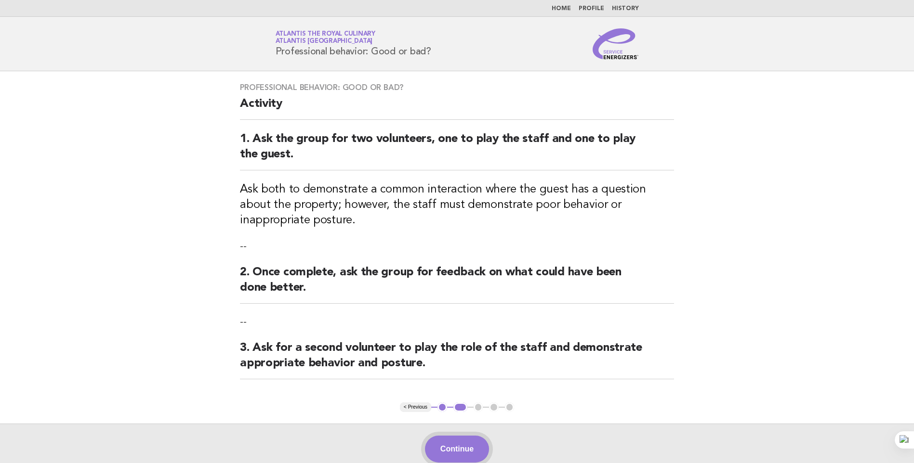 This screenshot has height=463, width=914. What do you see at coordinates (457, 449) in the screenshot?
I see `button: Continue` at bounding box center [457, 449].